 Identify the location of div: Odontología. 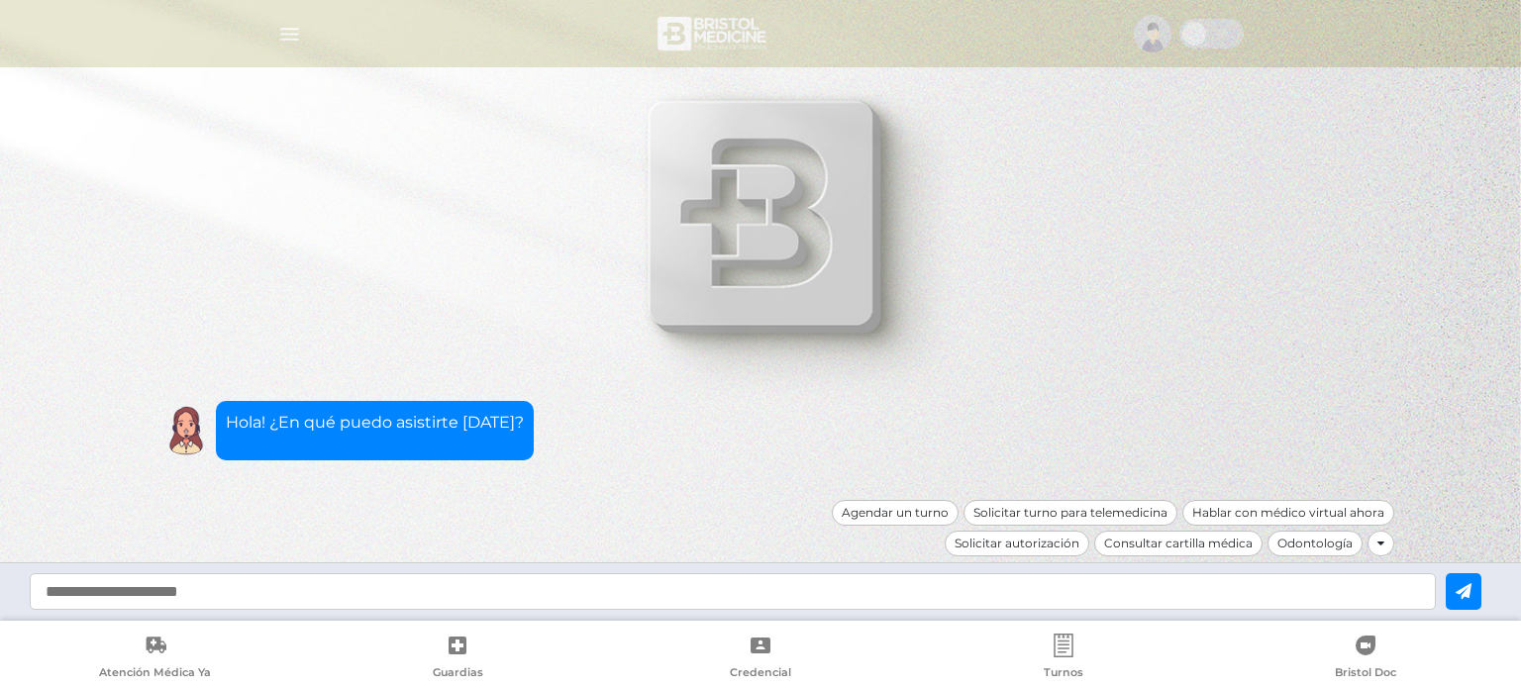
(1315, 544).